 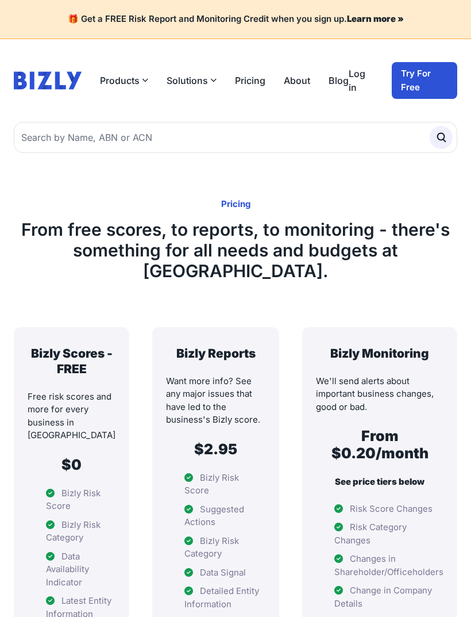 I want to click on p: Want more info? See any major issues that have led to the business's Bizly score., so click(x=216, y=401).